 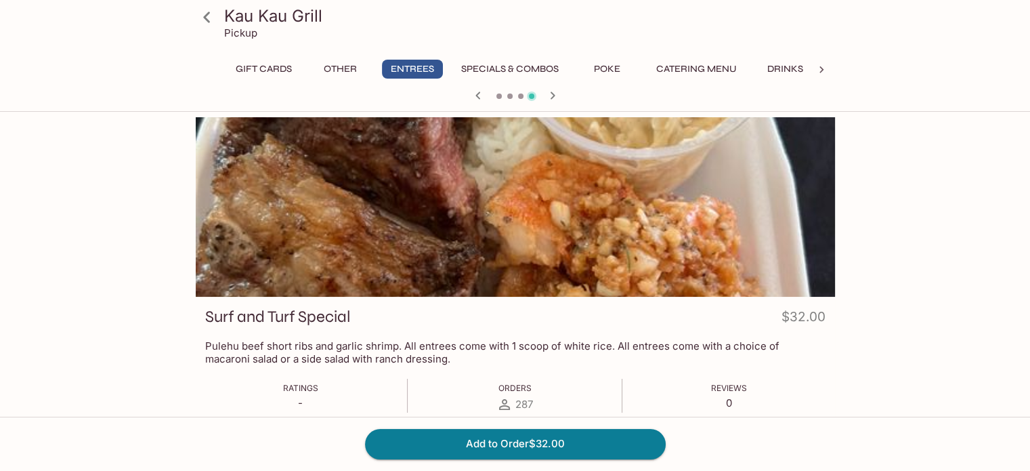 I want to click on button: Poke, so click(x=608, y=69).